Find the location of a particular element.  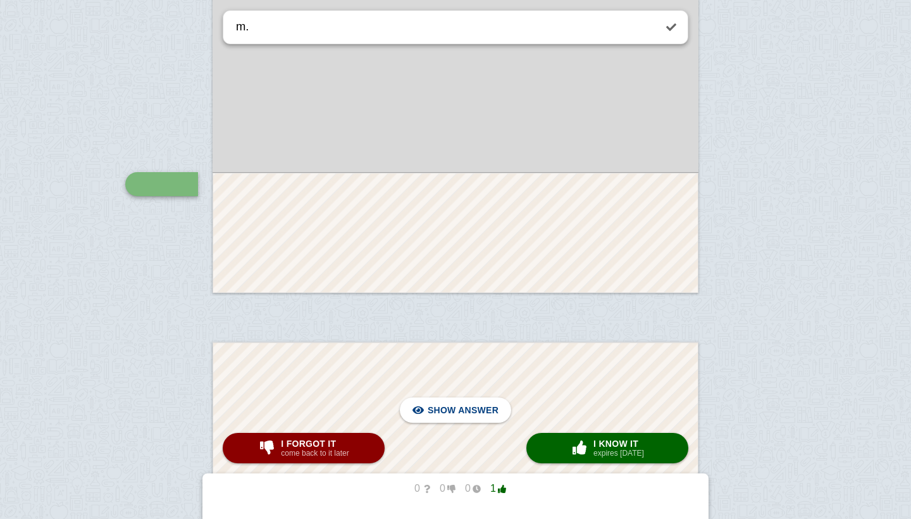

textarea: m. is located at coordinates (444, 27).